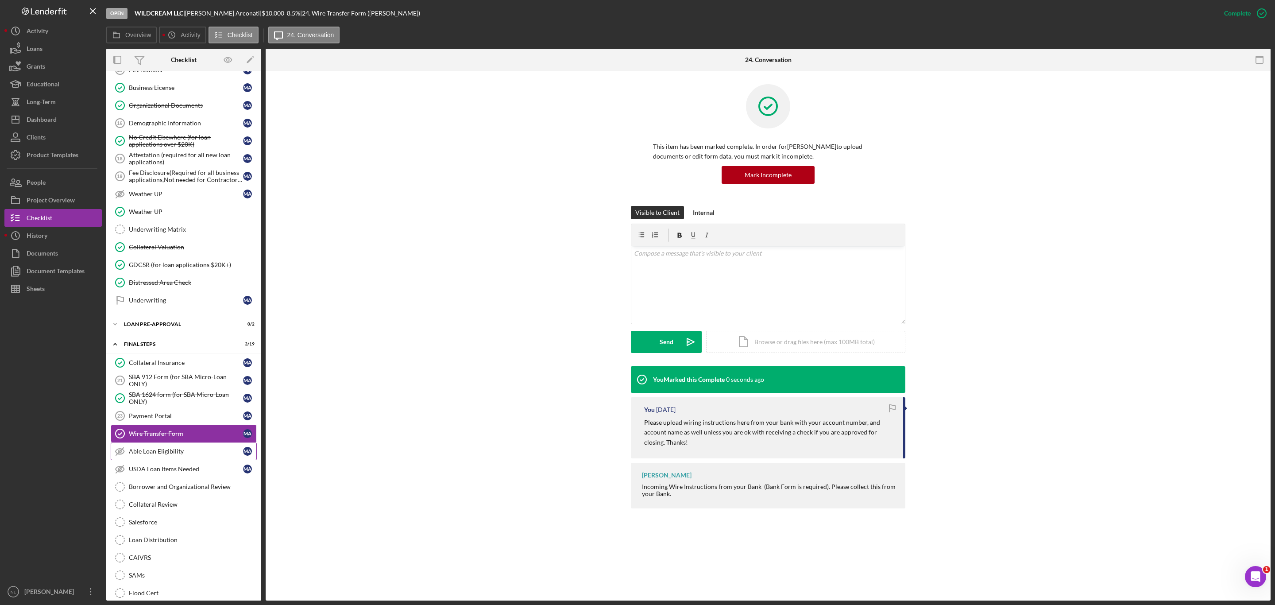 This screenshot has width=1275, height=605. Describe the element at coordinates (193, 504) in the screenshot. I see `div: Collateral Review` at that location.